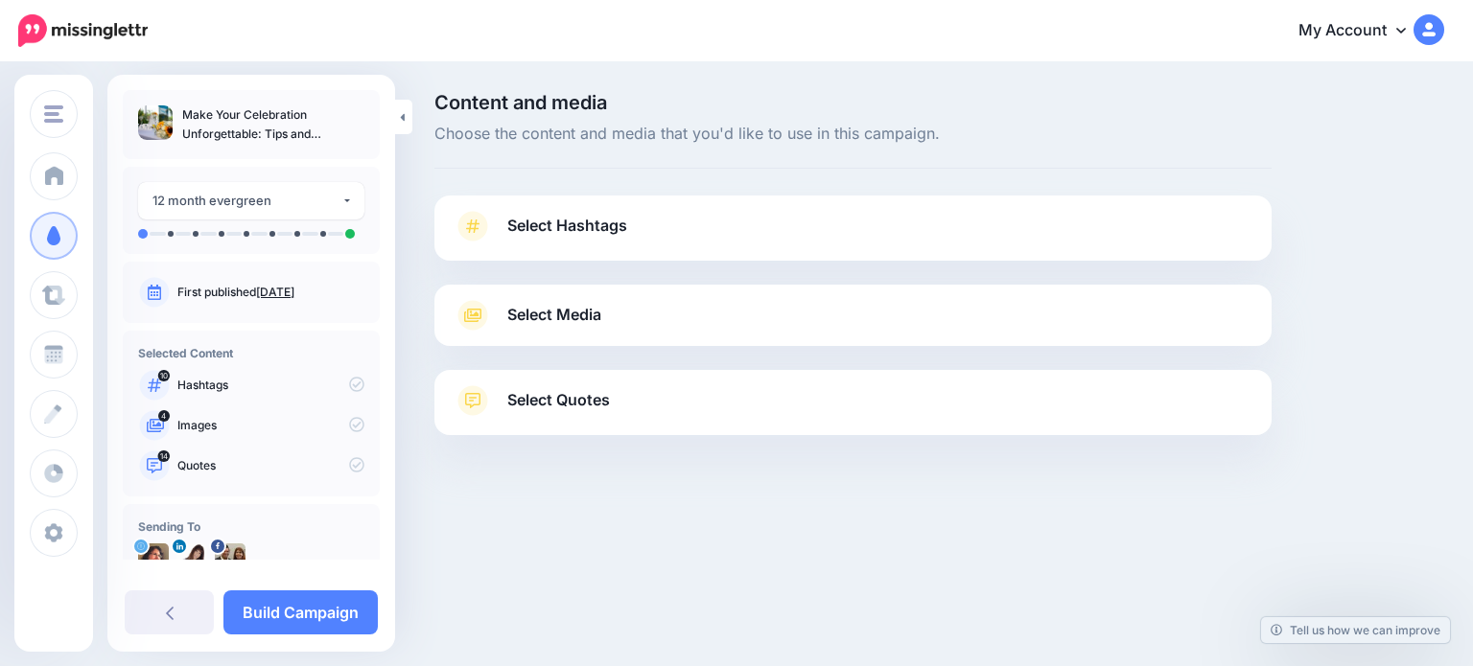  I want to click on div: 12 month evergreen, so click(246, 200).